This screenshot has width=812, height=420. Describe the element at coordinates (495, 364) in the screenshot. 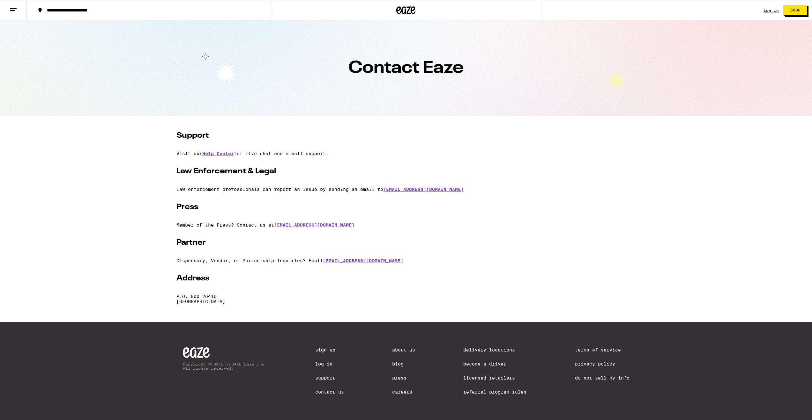

I see `a: Become a Driver` at that location.